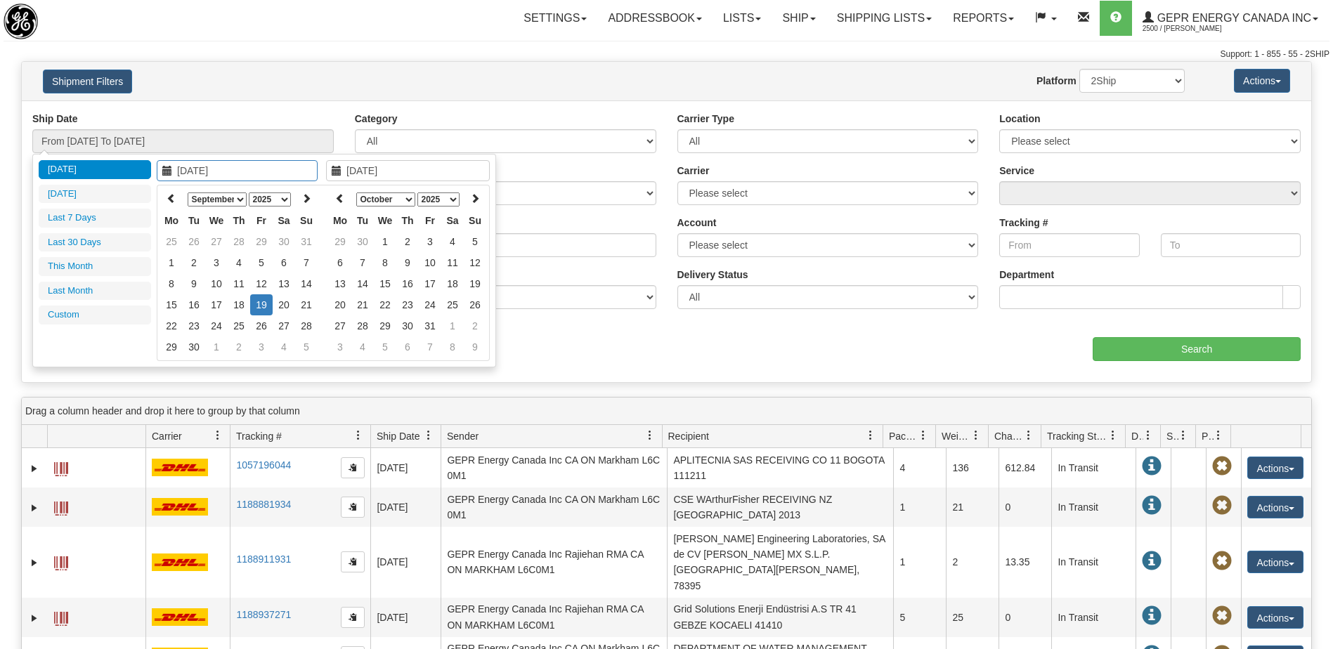  What do you see at coordinates (87, 82) in the screenshot?
I see `button: Shipment Filters` at bounding box center [87, 82].